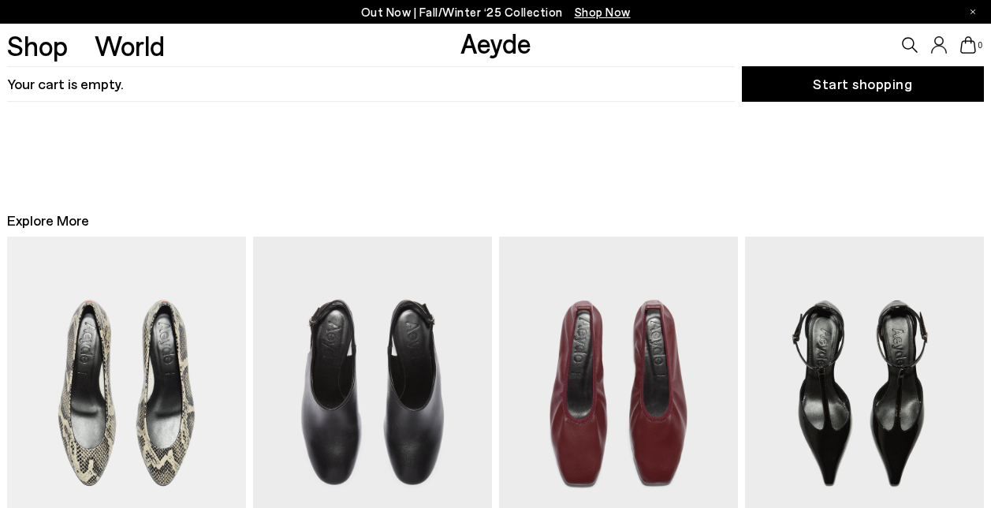  I want to click on a: Shop, so click(37, 45).